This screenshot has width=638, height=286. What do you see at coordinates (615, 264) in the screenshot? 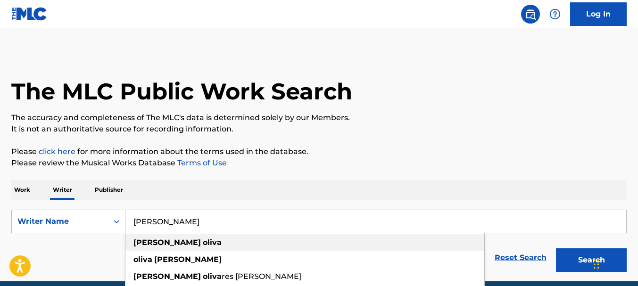
I see `div: Widget de chat` at bounding box center [615, 264].